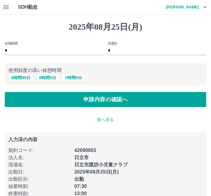 This screenshot has width=211, height=196. What do you see at coordinates (82, 158) in the screenshot?
I see `b: 日立市` at bounding box center [82, 158].